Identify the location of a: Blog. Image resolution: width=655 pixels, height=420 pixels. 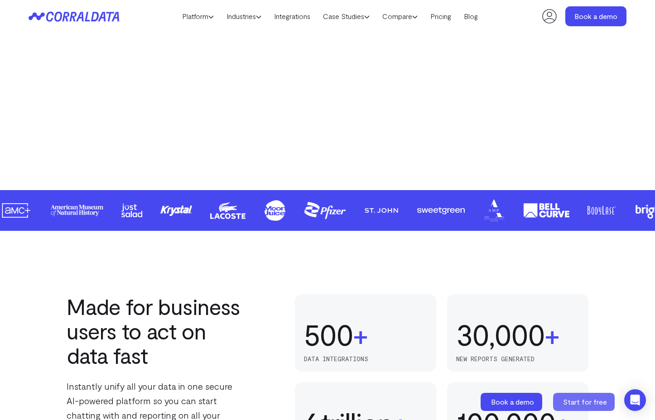
(471, 16).